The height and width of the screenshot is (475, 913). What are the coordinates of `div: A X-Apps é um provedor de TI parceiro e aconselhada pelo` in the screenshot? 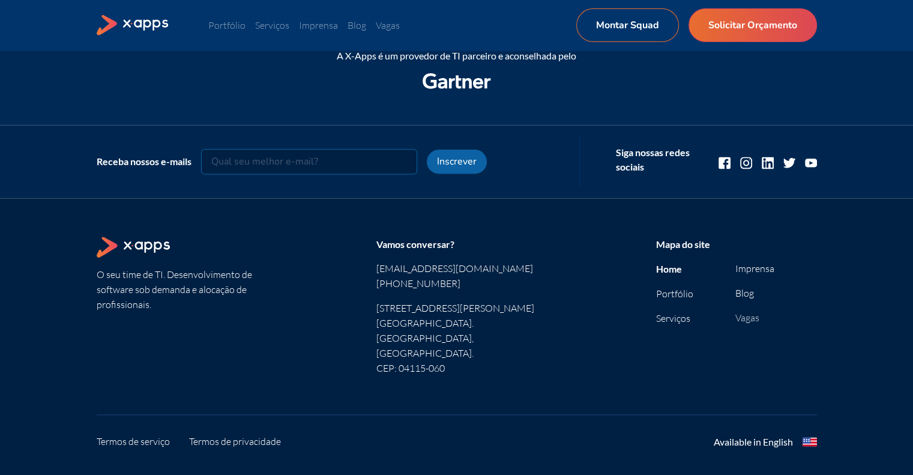 It's located at (457, 56).